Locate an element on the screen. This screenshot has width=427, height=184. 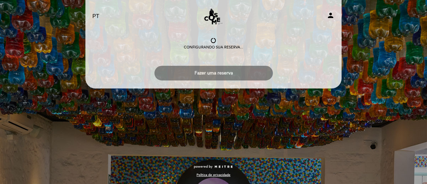
a: powered by is located at coordinates (214, 167).